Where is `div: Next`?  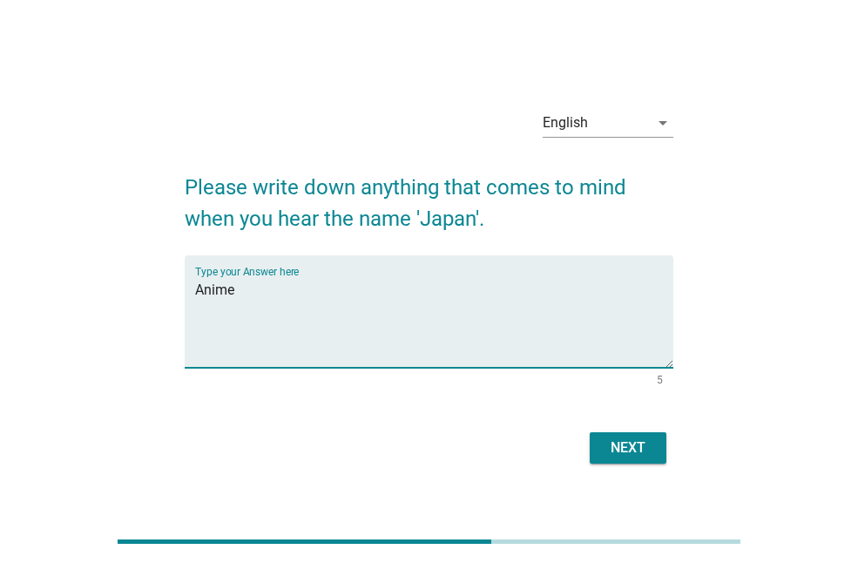
div: Next is located at coordinates (628, 448).